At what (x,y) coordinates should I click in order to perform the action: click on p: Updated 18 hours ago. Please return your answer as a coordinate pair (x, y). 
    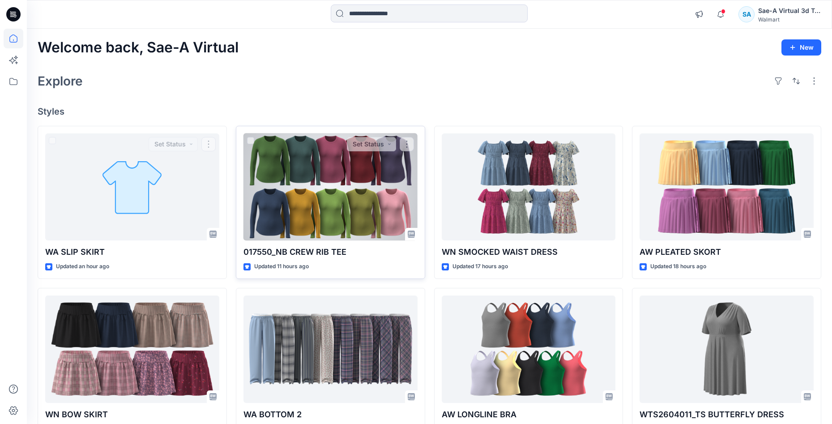
    Looking at the image, I should click on (678, 266).